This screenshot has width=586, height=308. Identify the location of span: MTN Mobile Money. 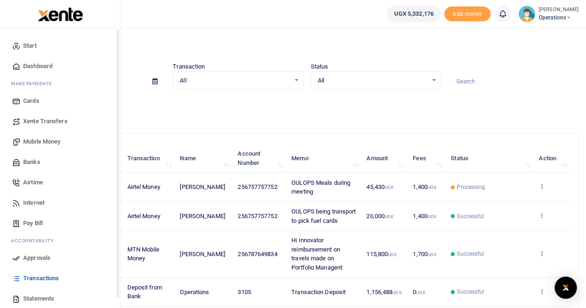
(143, 254).